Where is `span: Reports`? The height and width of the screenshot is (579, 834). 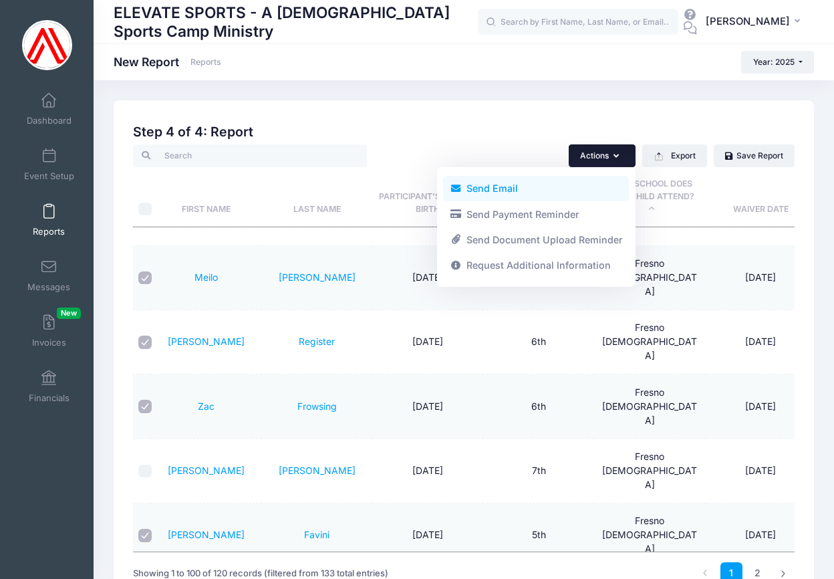 span: Reports is located at coordinates (49, 231).